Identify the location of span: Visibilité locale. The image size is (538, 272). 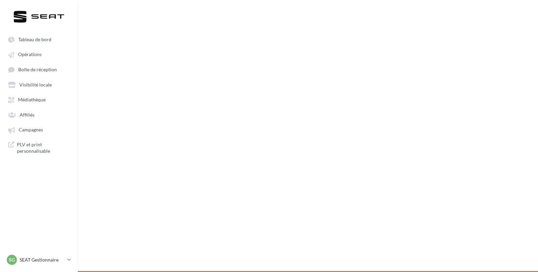
(36, 85).